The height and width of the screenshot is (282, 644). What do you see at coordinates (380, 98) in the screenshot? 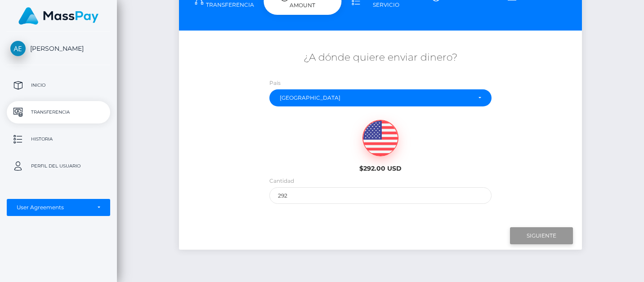
I see `button: Mexico` at bounding box center [380, 98].